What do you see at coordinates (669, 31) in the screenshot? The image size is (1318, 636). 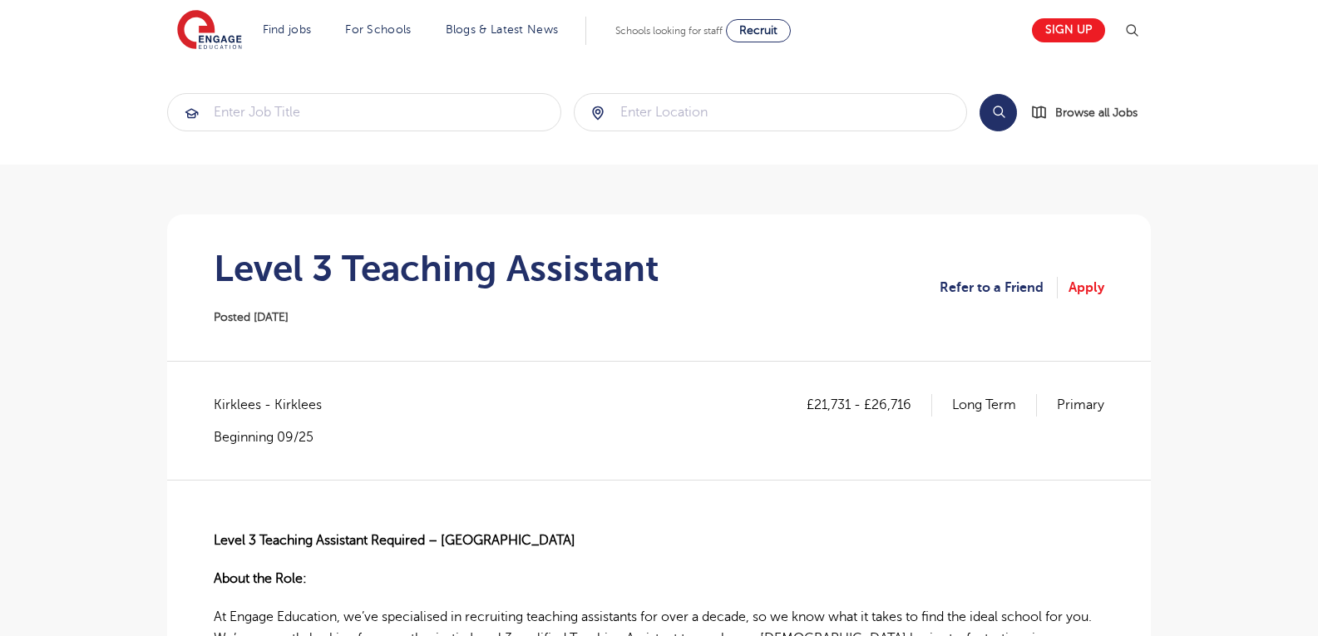 I see `span: Schools looking for staff` at bounding box center [669, 31].